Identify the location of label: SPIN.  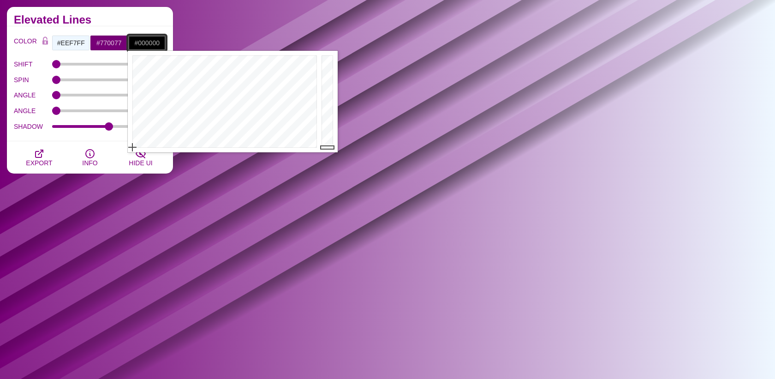
(33, 80).